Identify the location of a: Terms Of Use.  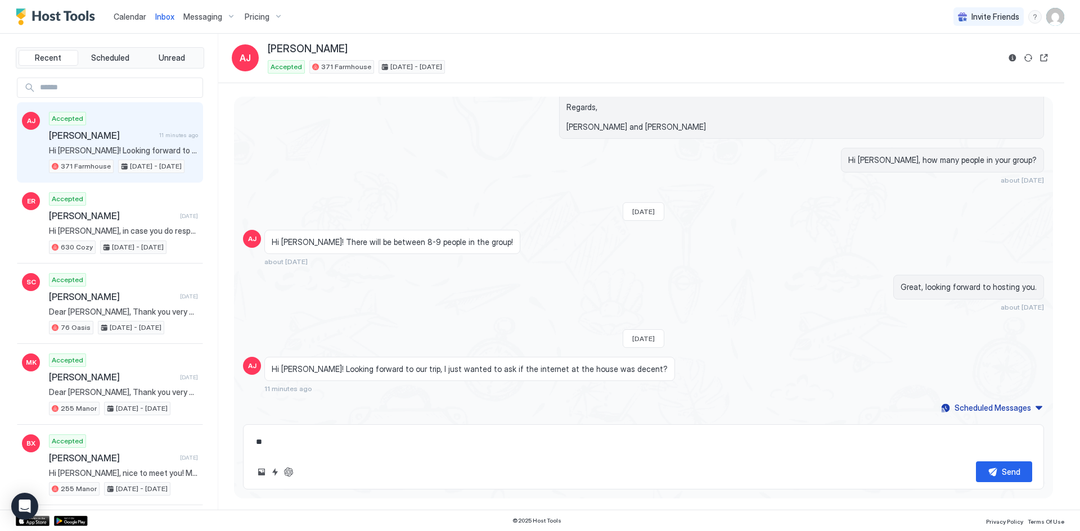
(1045, 521).